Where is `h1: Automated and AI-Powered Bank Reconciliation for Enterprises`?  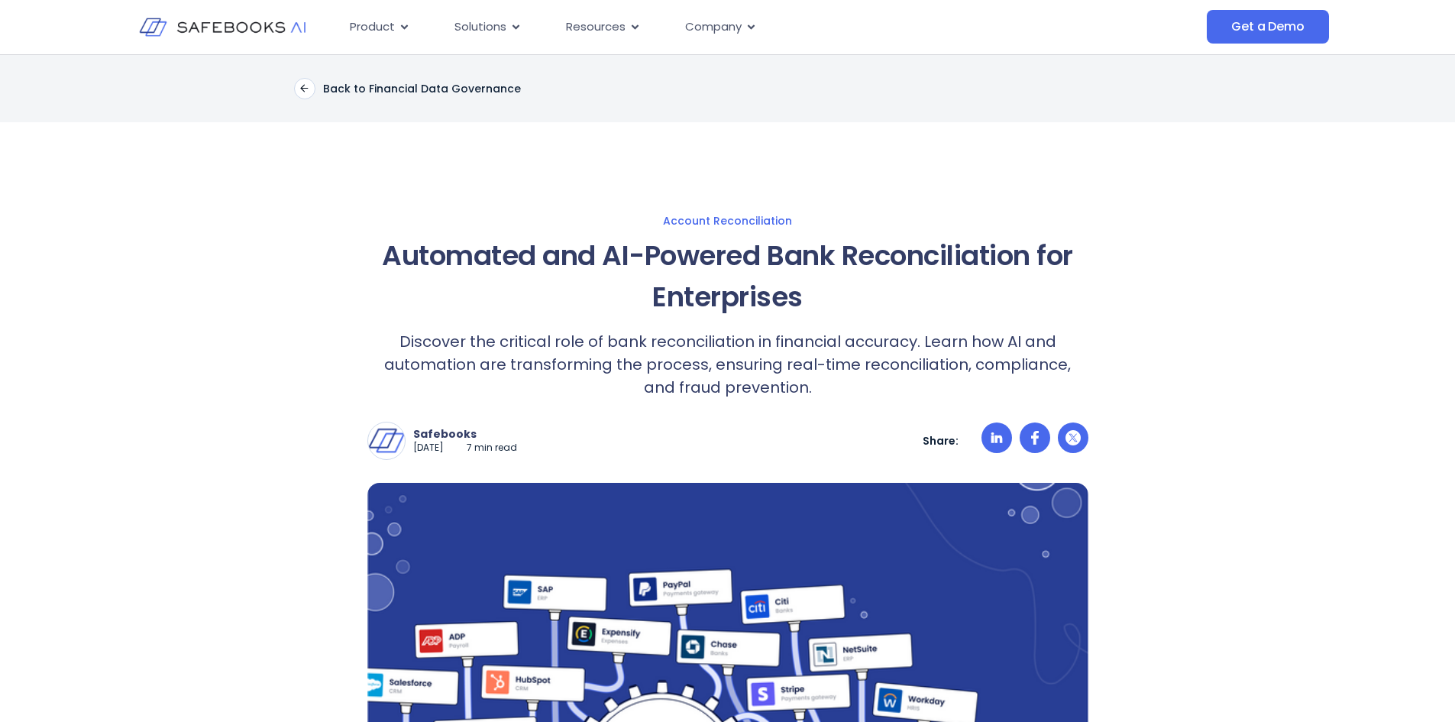 h1: Automated and AI-Powered Bank Reconciliation for Enterprises is located at coordinates (728, 276).